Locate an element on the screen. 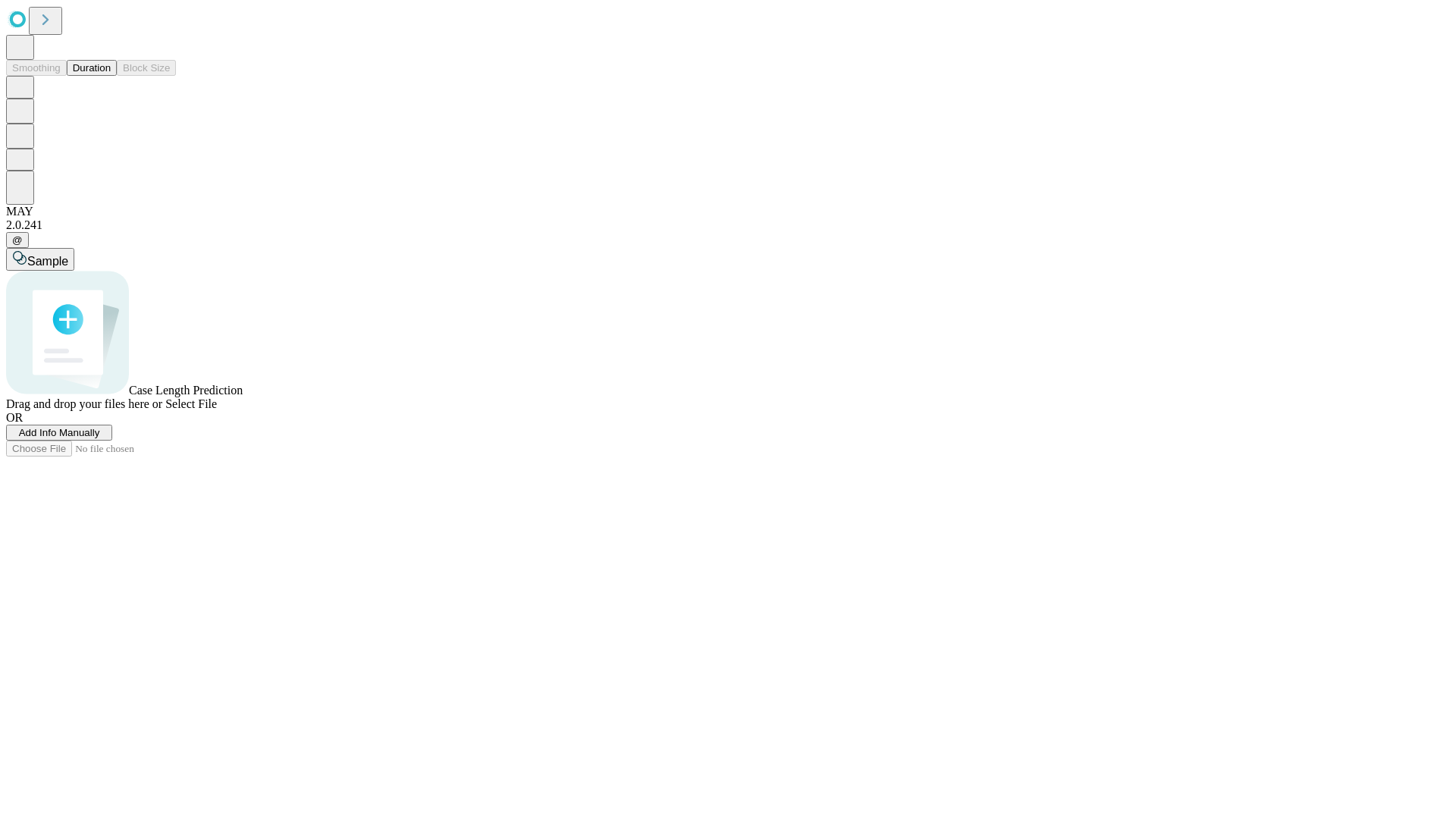 Image resolution: width=1456 pixels, height=819 pixels. button: Add Info Manually is located at coordinates (59, 433).